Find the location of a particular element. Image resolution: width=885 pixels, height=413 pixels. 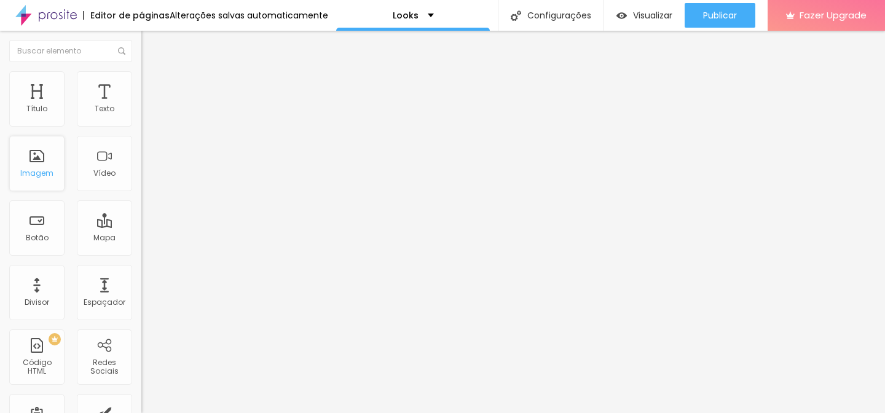

div: Vídeo is located at coordinates (104, 173).